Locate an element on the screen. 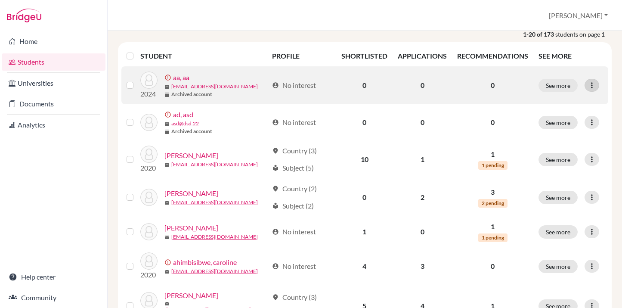 Image resolution: width=622 pixels, height=308 pixels. span: 2 pending is located at coordinates (493, 203).